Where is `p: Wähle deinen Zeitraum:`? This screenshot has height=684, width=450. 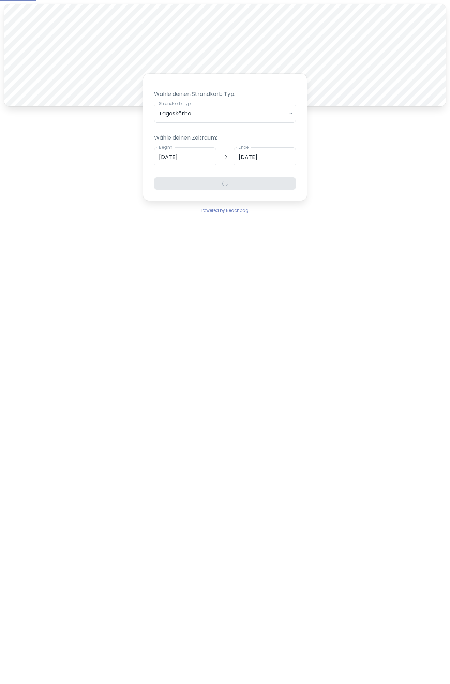 p: Wähle deinen Zeitraum: is located at coordinates (225, 138).